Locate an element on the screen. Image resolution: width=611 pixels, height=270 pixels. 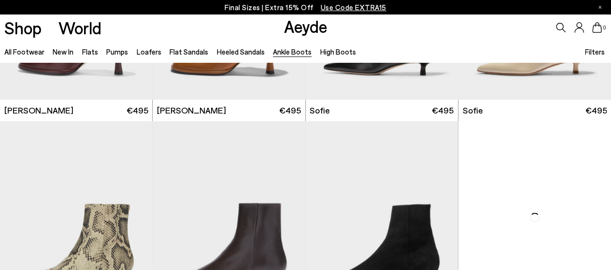
a: Pumps is located at coordinates (117, 52).